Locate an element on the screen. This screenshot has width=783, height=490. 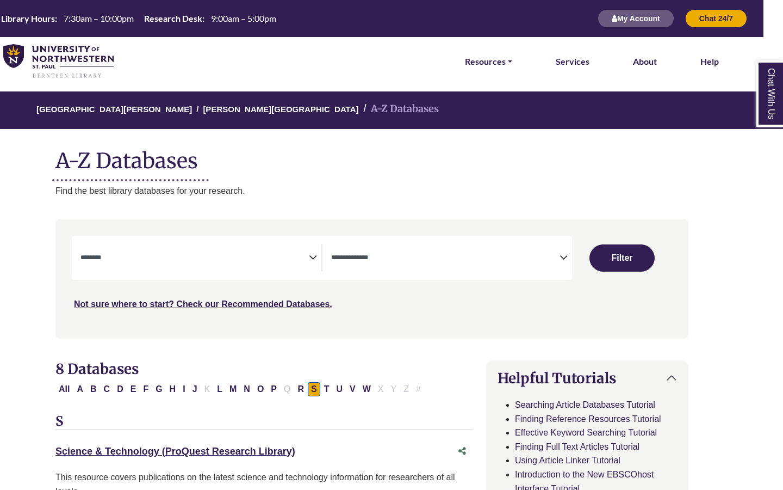
th: Research Desk: is located at coordinates (172, 18).